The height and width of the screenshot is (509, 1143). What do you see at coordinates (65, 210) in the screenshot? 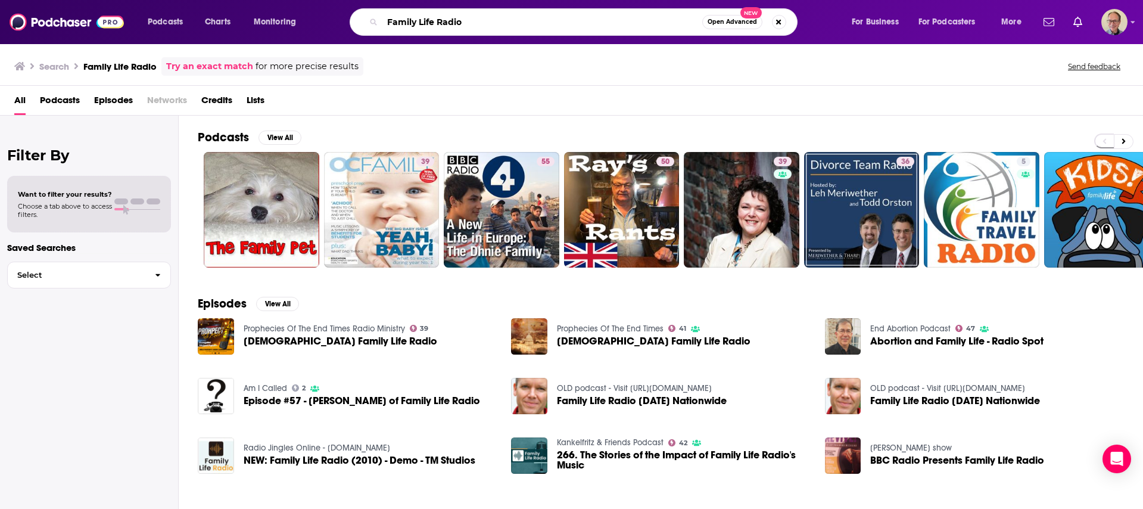
I see `span: Choose a tab above to access filters.` at bounding box center [65, 210].